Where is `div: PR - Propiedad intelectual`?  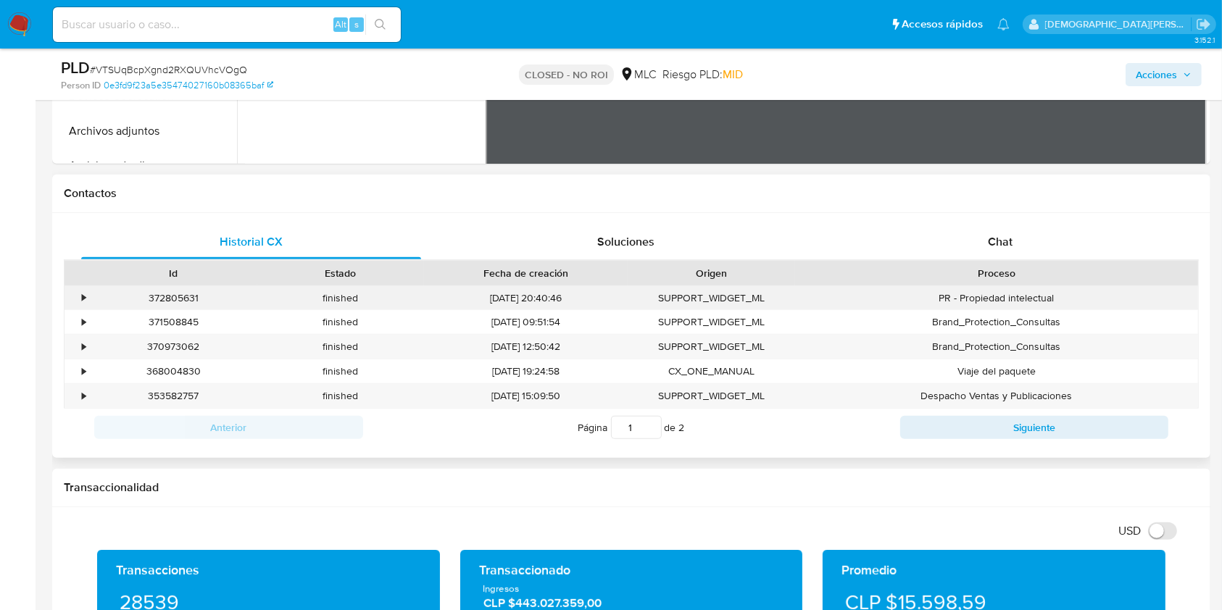 div: PR - Propiedad intelectual is located at coordinates (996, 298).